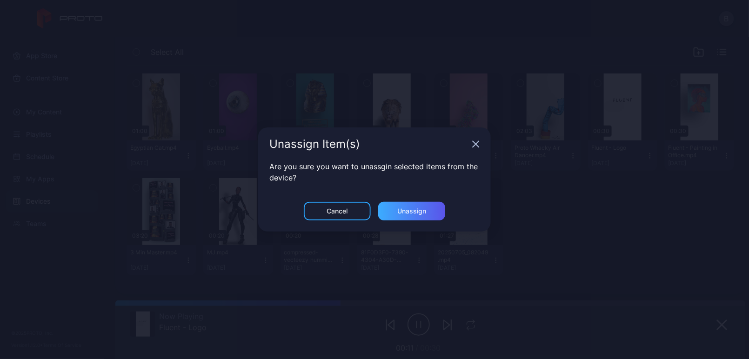 The image size is (749, 359). I want to click on button: Unassign, so click(412, 211).